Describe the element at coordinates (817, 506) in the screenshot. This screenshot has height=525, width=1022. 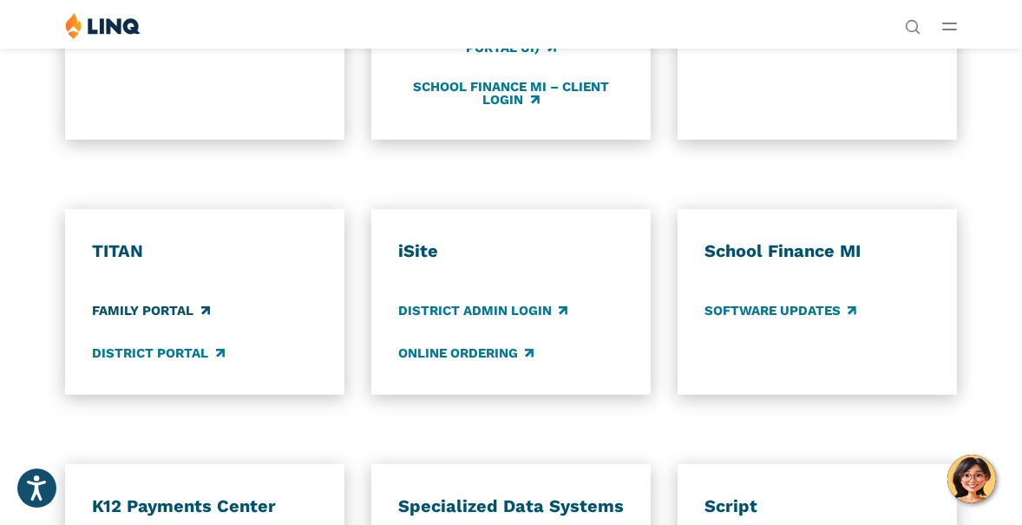
I see `h3: Script` at that location.